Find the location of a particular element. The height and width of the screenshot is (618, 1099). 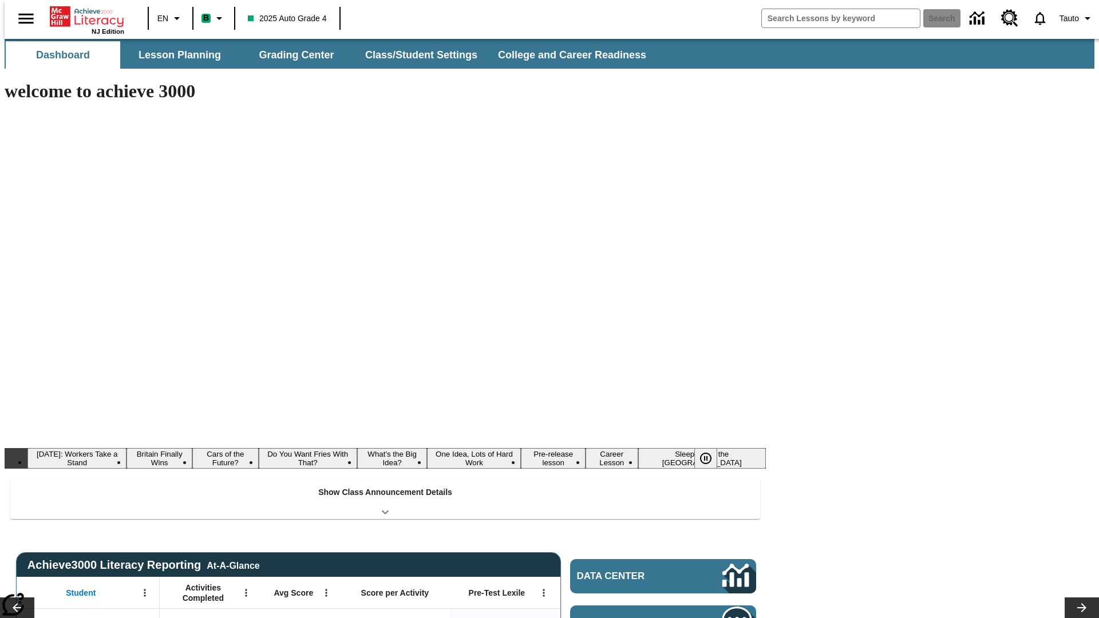

a: Notifications is located at coordinates (1040, 18).